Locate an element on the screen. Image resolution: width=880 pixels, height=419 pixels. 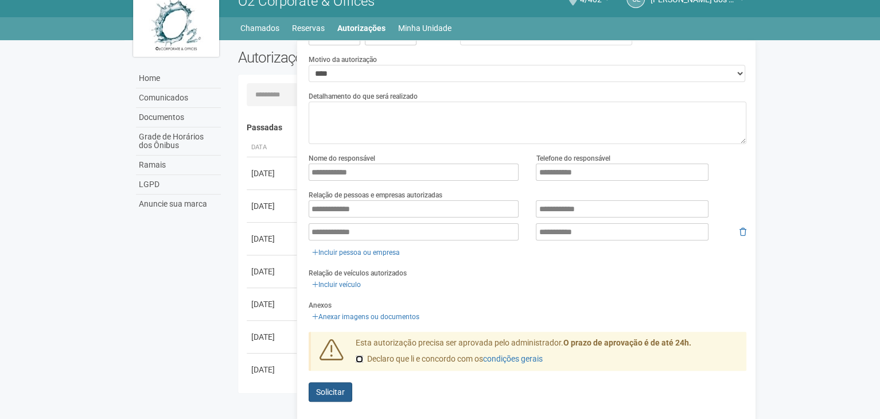
label: Relação de veículos autorizados is located at coordinates (358, 273).